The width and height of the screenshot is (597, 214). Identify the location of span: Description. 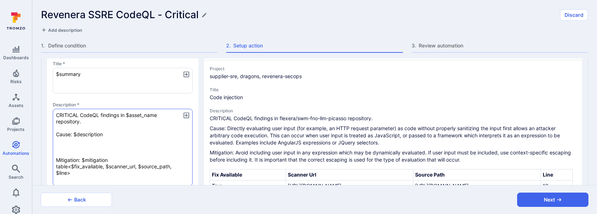
(393, 110).